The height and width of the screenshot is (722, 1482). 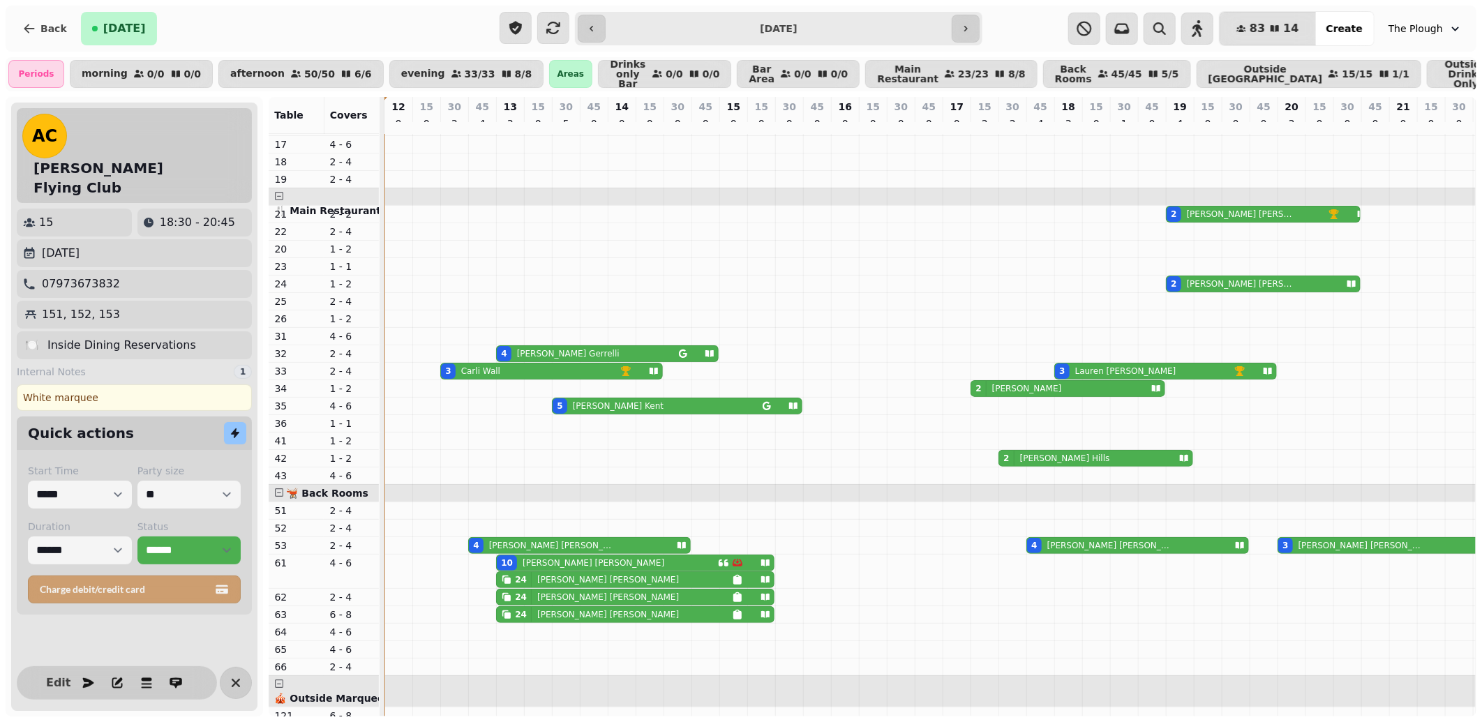 What do you see at coordinates (141, 74) in the screenshot?
I see `button: morning0/00/0` at bounding box center [141, 74].